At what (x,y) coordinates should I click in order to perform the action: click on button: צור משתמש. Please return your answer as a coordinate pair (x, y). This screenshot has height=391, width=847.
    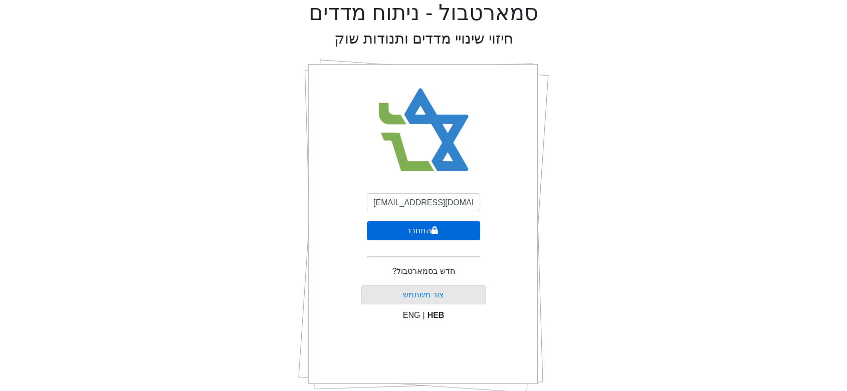
    Looking at the image, I should click on (424, 295).